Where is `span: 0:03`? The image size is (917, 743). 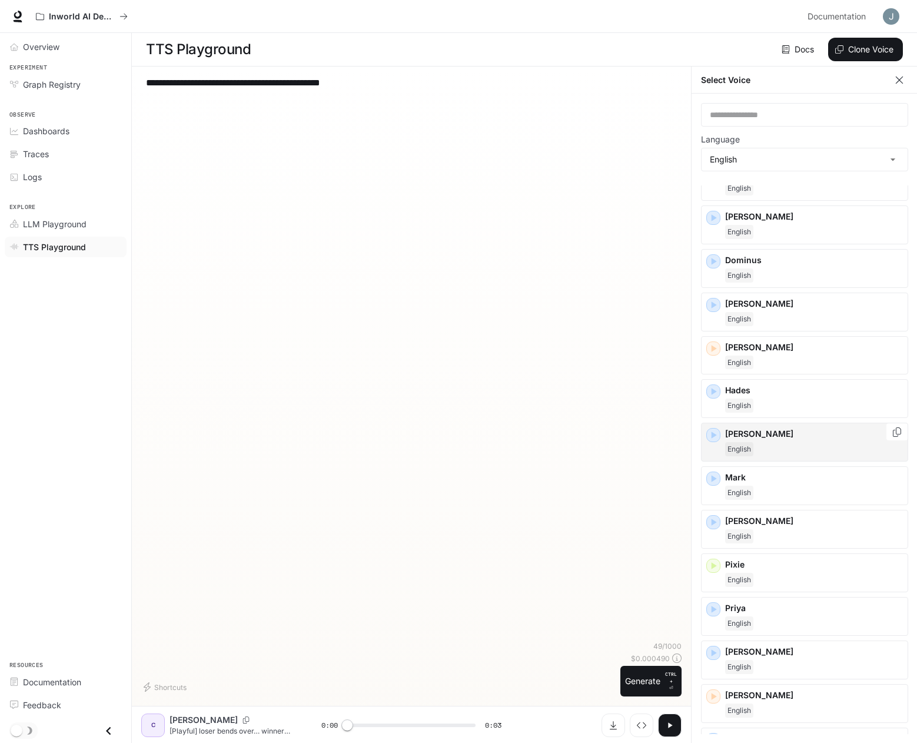 span: 0:03 is located at coordinates (493, 725).